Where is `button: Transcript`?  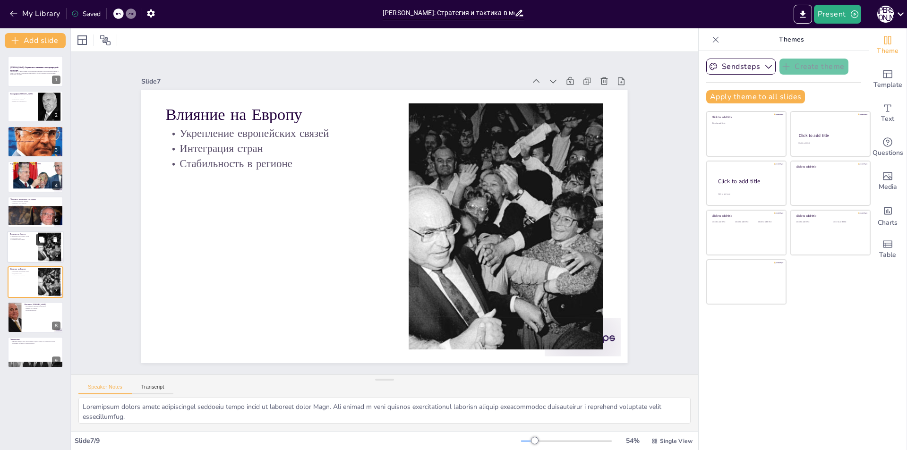 button: Transcript is located at coordinates (153, 389).